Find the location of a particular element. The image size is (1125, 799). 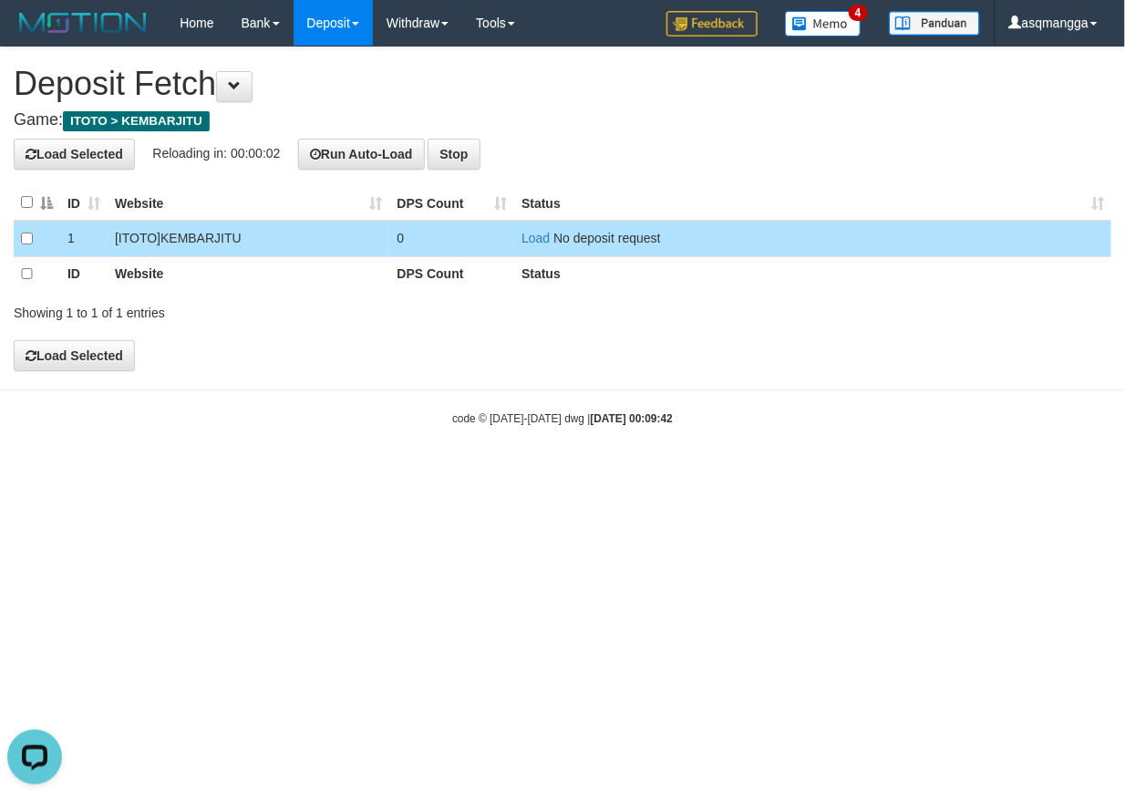

th: DPS Count is located at coordinates (451, 274).